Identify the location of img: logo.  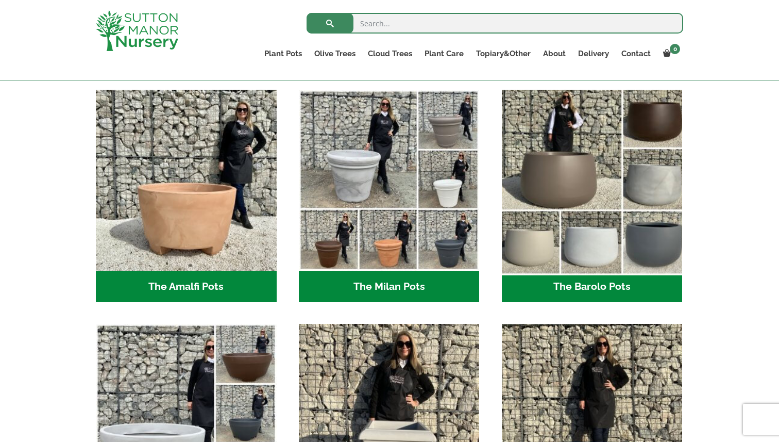
(137, 30).